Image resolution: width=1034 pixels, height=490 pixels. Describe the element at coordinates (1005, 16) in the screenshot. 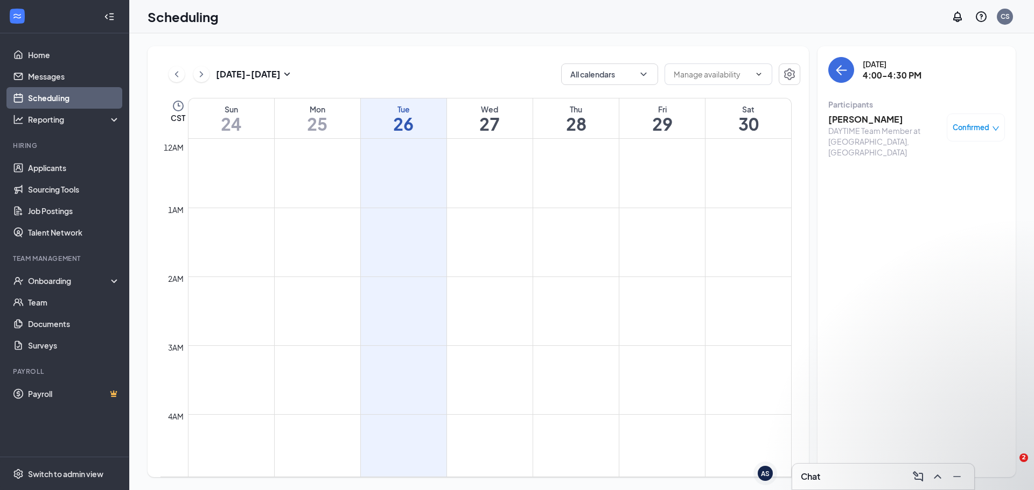

I see `div: CS` at that location.